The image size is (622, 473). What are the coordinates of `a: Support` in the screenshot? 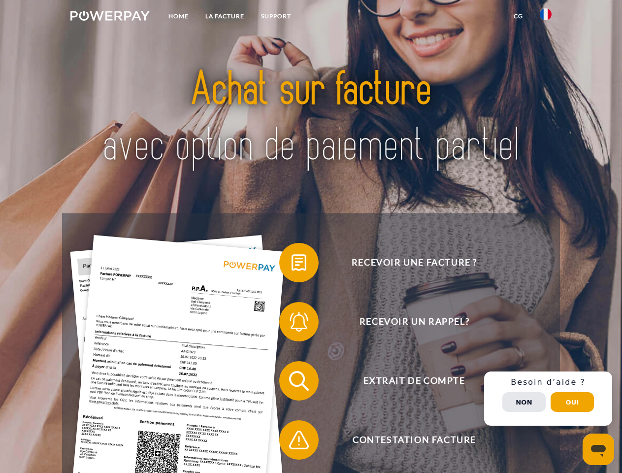 It's located at (276, 16).